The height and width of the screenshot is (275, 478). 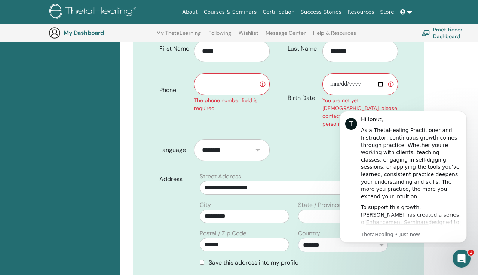 I want to click on img: logo.png, so click(x=94, y=12).